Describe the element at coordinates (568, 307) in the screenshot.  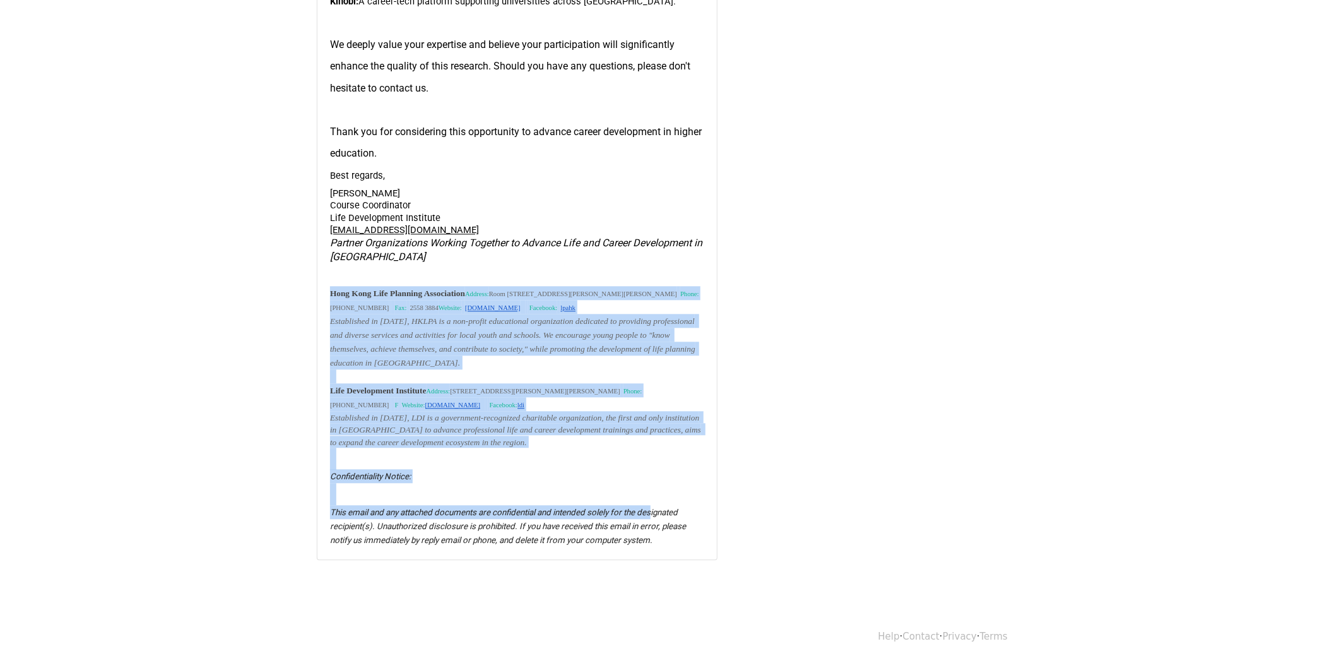
I see `span: lpahk` at that location.